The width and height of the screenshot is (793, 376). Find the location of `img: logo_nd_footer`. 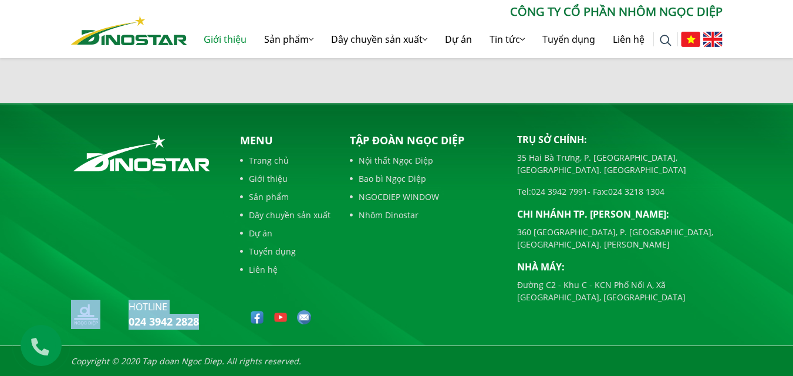

img: logo_nd_footer is located at coordinates (86, 314).